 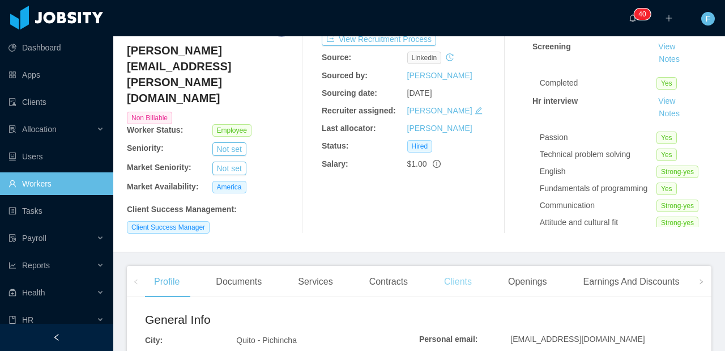 What do you see at coordinates (232, 130) in the screenshot?
I see `span: Employee` at bounding box center [232, 130].